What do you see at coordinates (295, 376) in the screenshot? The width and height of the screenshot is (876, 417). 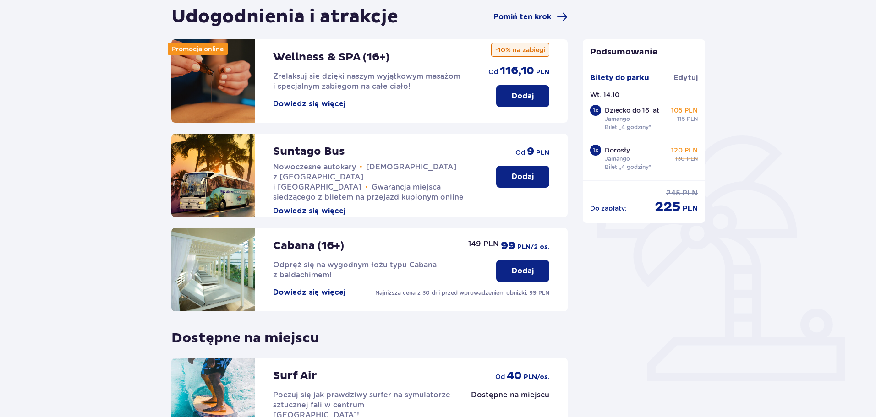 I see `p: Surf Air` at bounding box center [295, 376].